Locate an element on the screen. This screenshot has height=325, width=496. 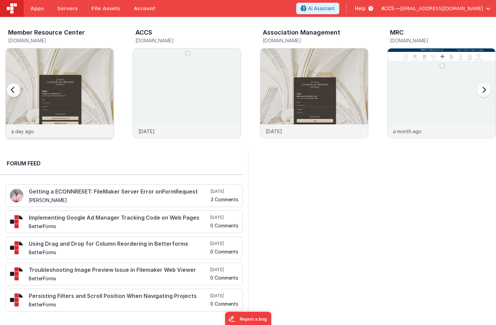
h5: 3 Comments is located at coordinates (224, 199).